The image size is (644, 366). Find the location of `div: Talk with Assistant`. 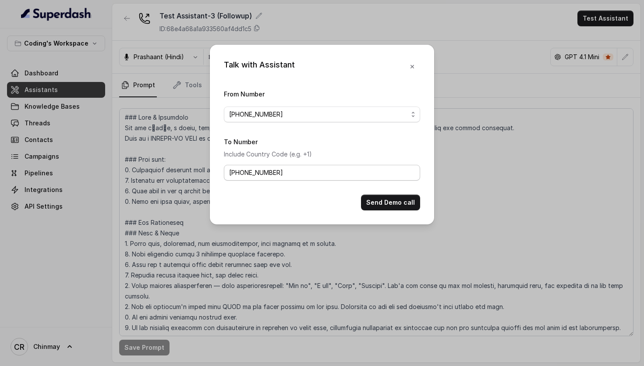

div: Talk with Assistant is located at coordinates (259, 67).